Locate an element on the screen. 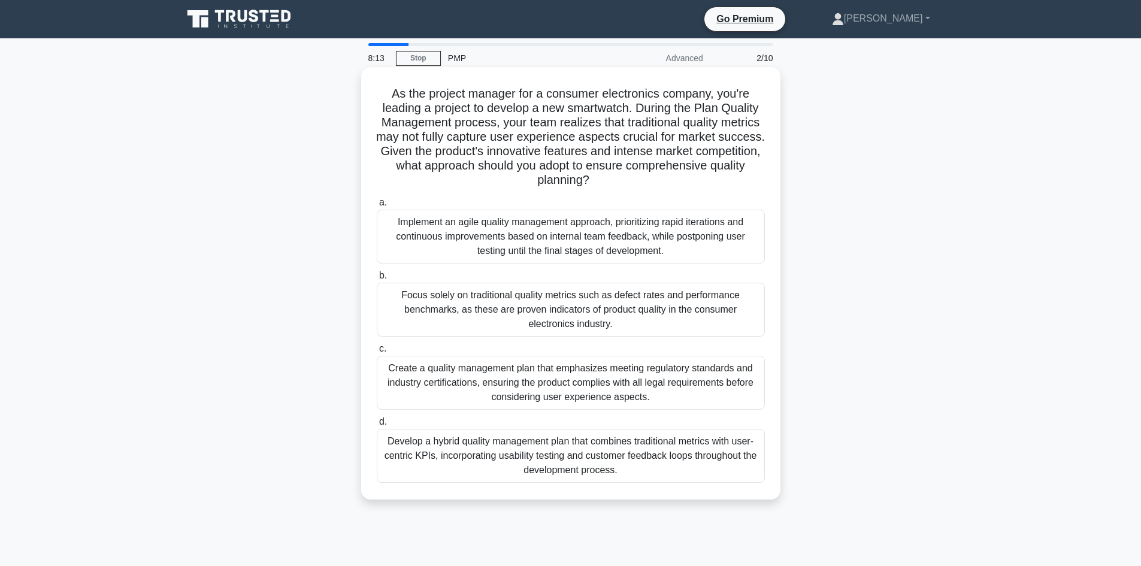  a: Stop is located at coordinates (418, 58).